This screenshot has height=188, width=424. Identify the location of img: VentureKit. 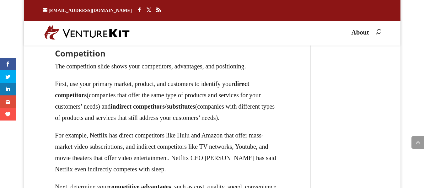
(87, 32).